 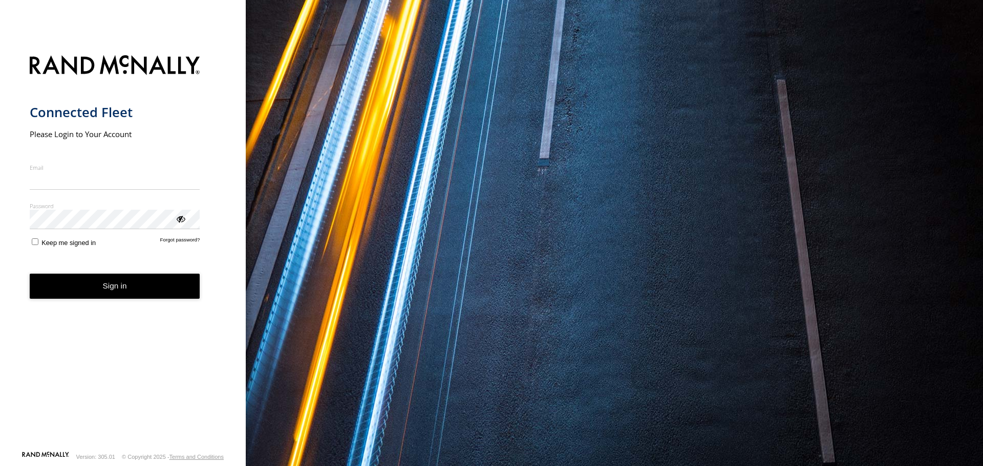 What do you see at coordinates (115, 206) in the screenshot?
I see `label: Password` at bounding box center [115, 206].